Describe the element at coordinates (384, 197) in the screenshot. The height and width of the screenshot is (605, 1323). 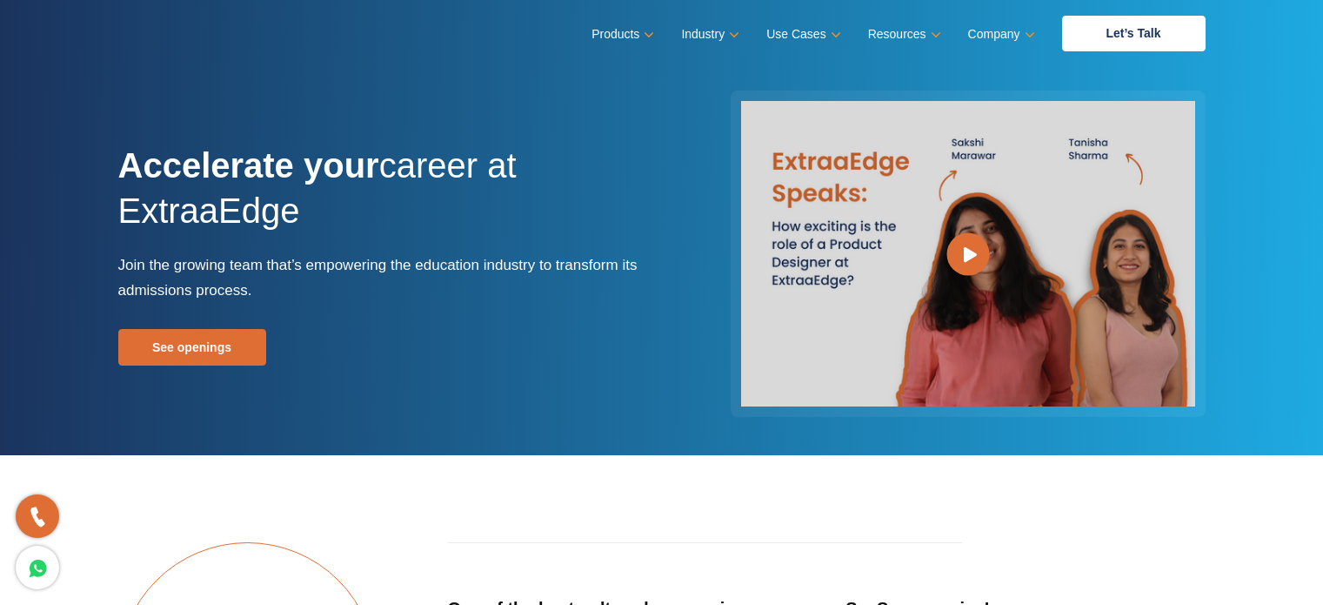
I see `h1: career at ExtraaEdge` at that location.